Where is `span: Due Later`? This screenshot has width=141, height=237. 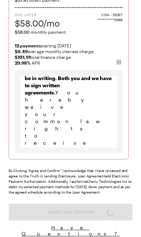
span: Due Later is located at coordinates (37, 15).